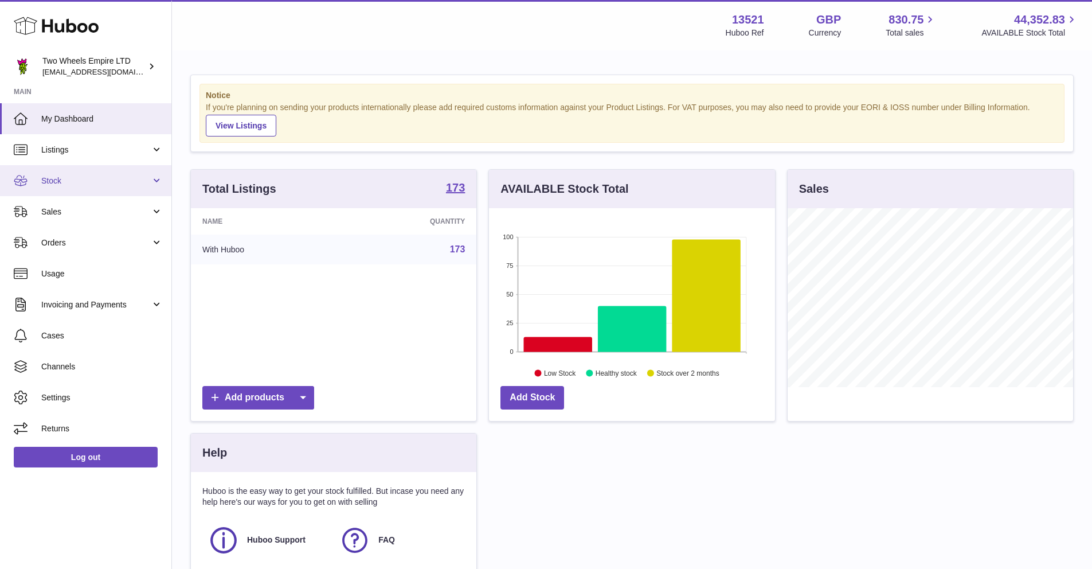 Image resolution: width=1092 pixels, height=569 pixels. Describe the element at coordinates (512, 351) in the screenshot. I see `text: 0` at that location.